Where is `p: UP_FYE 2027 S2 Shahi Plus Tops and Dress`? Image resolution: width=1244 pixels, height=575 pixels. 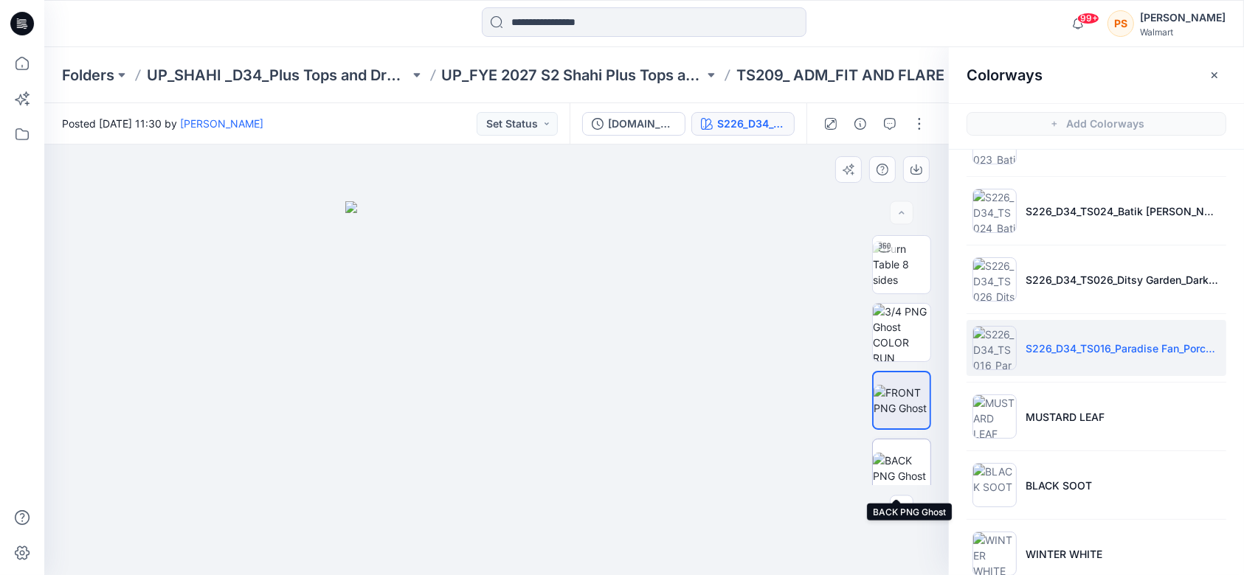 p: UP_FYE 2027 S2 Shahi Plus Tops and Dress is located at coordinates (573, 75).